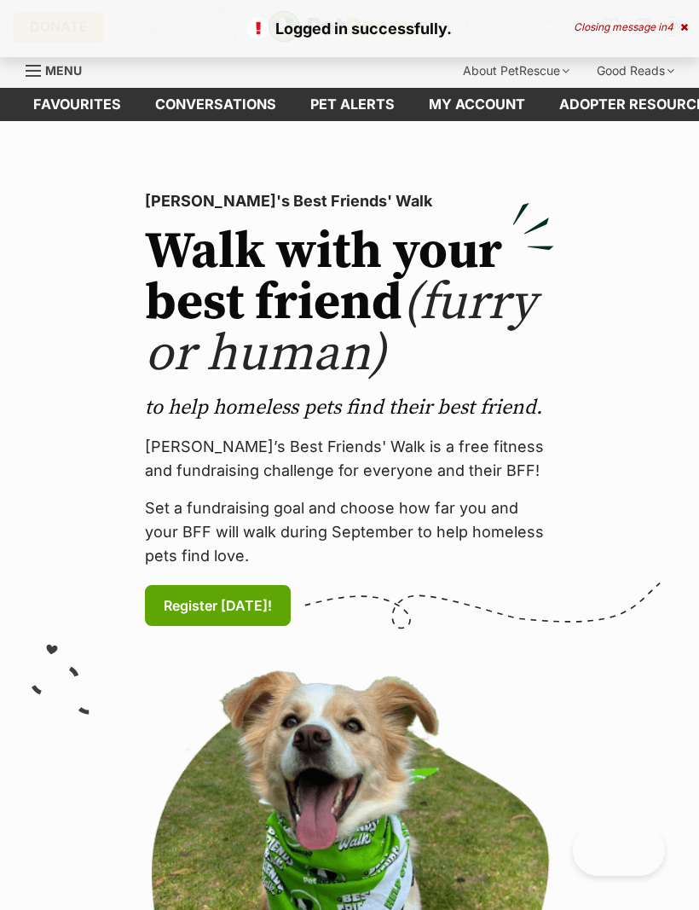 This screenshot has width=699, height=910. I want to click on p: to help homeless pets find their best friend., so click(349, 407).